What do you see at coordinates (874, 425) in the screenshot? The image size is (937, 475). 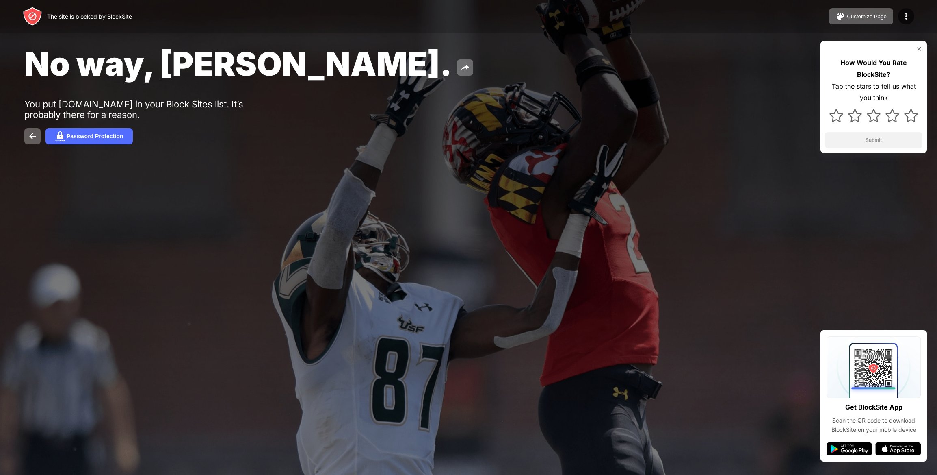 I see `div: Scan the QR code to download BlockSite on your mobile device` at bounding box center [874, 425].